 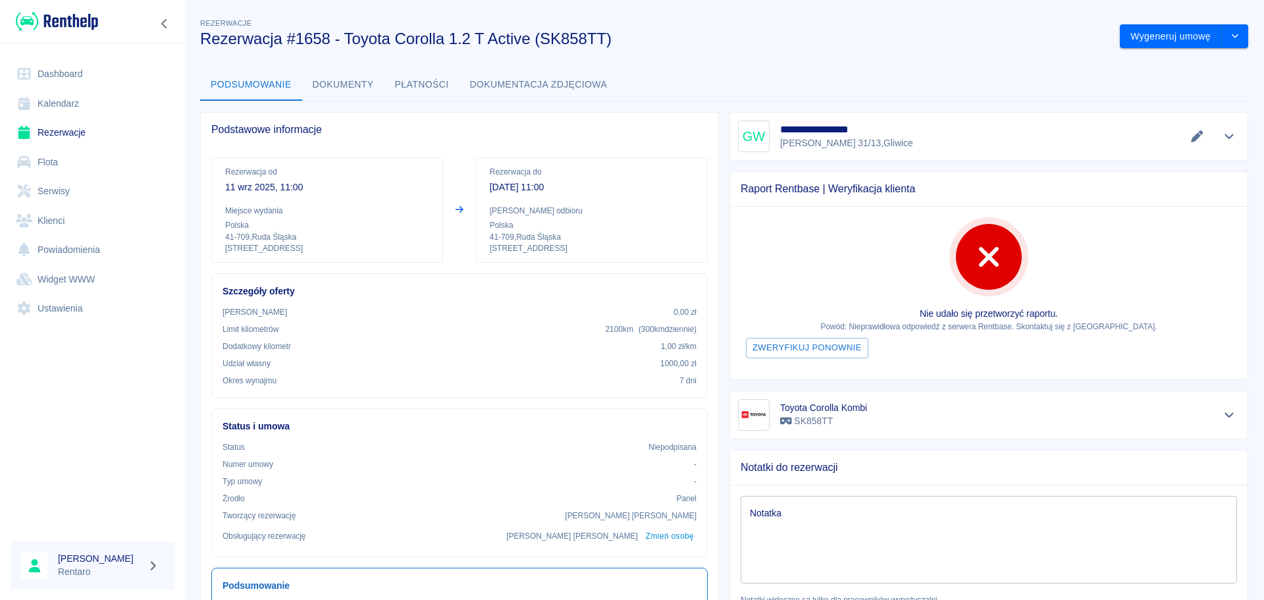 What do you see at coordinates (247, 464) in the screenshot?
I see `p: Numer umowy` at bounding box center [247, 464].